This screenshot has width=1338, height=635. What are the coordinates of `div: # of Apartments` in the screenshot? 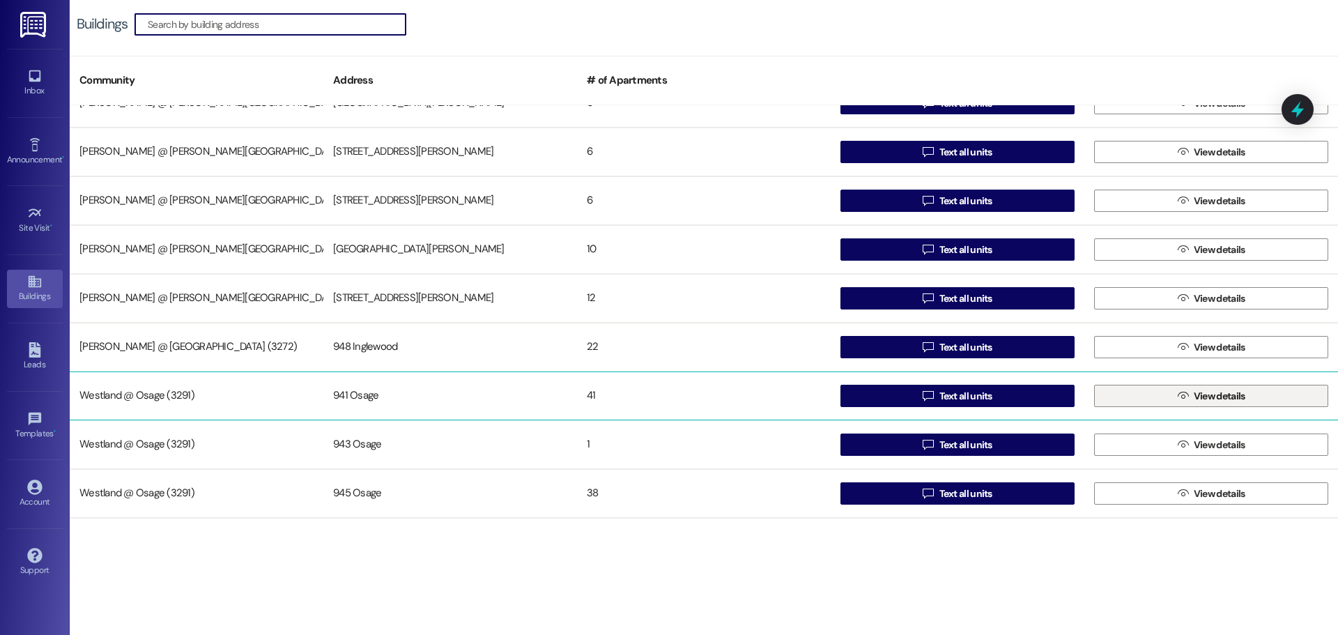 It's located at (704, 80).